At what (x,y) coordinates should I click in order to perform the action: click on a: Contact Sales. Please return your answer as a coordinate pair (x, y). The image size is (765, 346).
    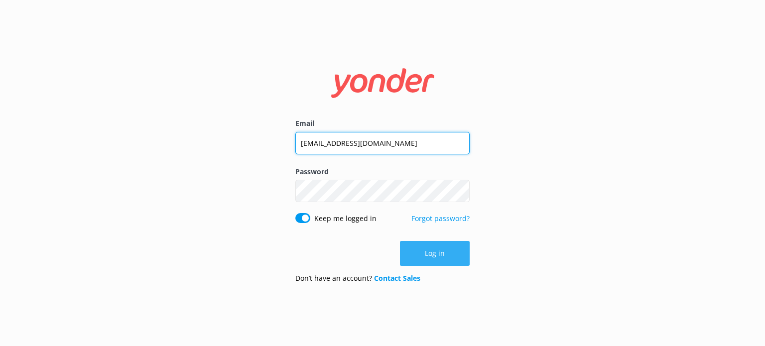
    Looking at the image, I should click on (397, 278).